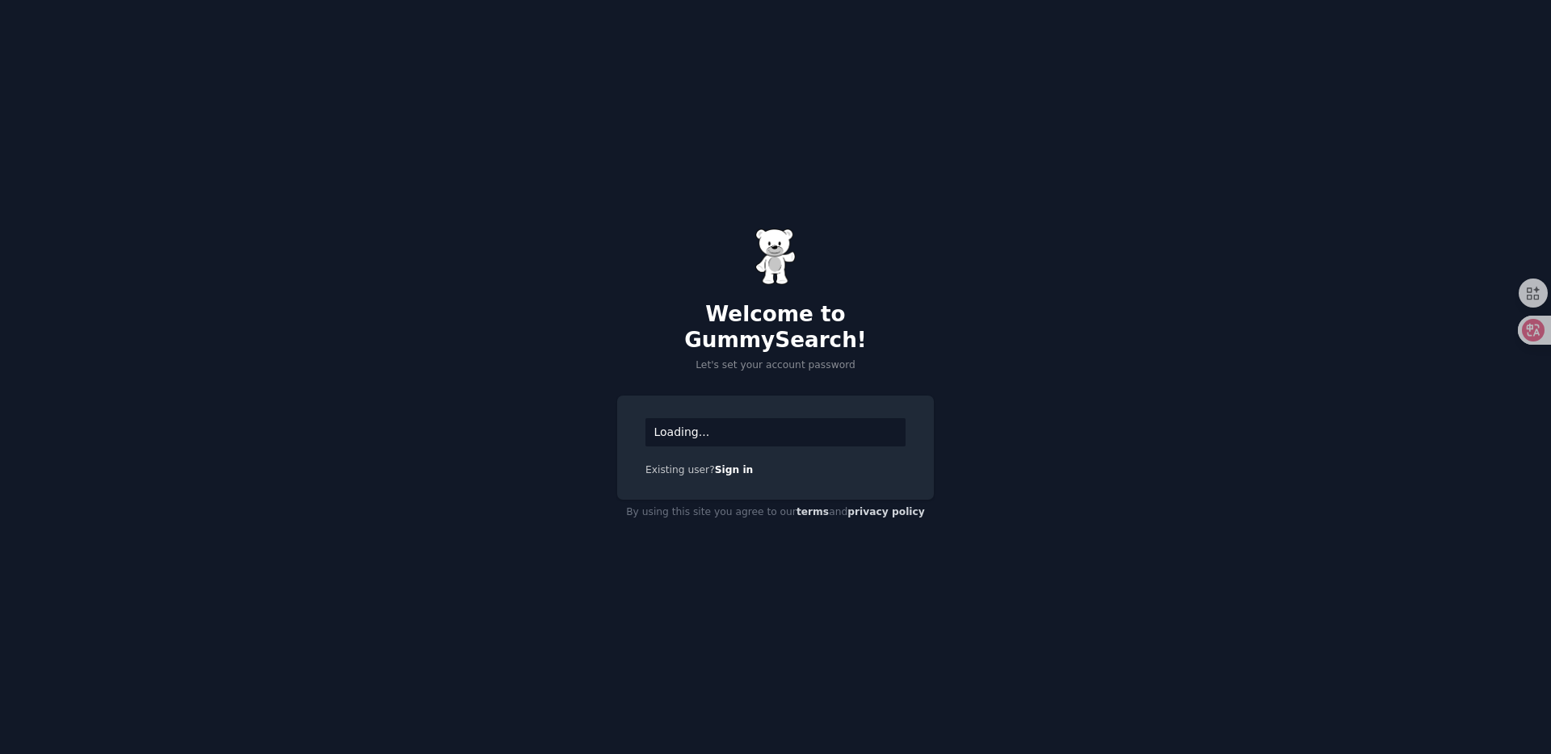 Image resolution: width=1551 pixels, height=754 pixels. I want to click on a: privacy policy, so click(886, 512).